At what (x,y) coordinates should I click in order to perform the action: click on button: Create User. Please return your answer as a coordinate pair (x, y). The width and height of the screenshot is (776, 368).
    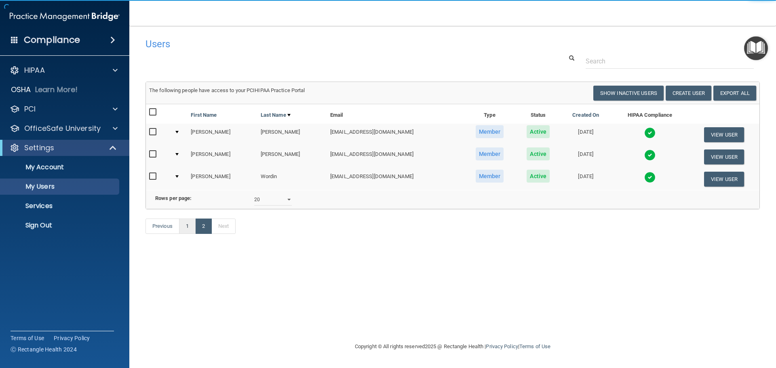
    Looking at the image, I should click on (688, 93).